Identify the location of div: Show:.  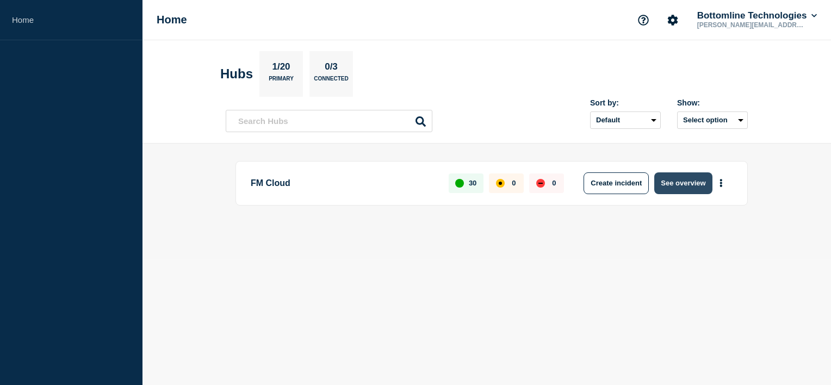
(712, 103).